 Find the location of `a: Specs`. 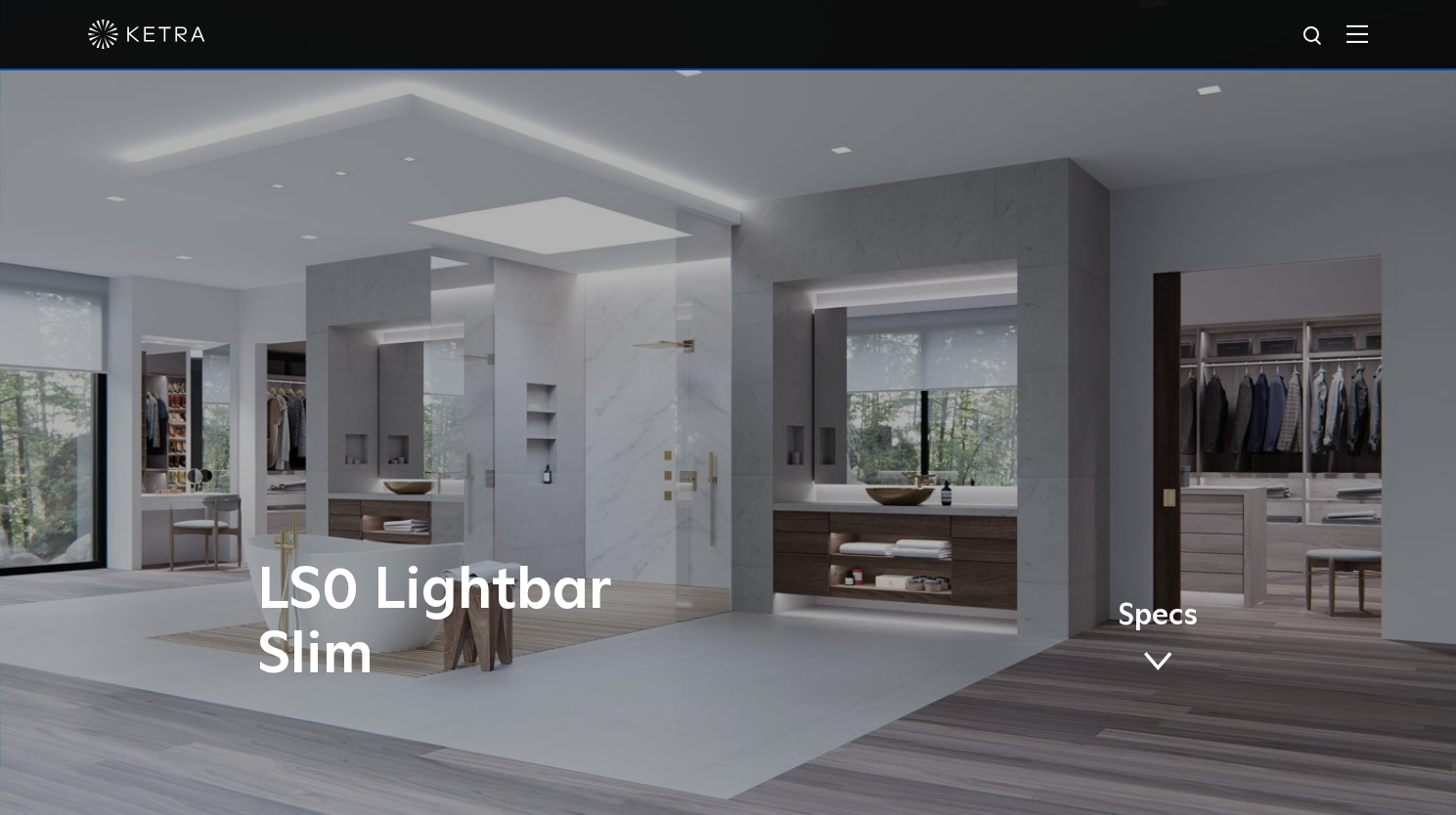

a: Specs is located at coordinates (1158, 640).